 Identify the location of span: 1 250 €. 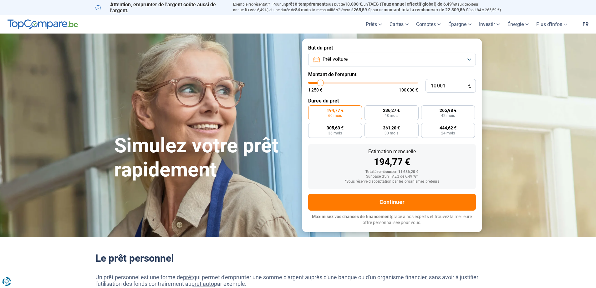
(315, 90).